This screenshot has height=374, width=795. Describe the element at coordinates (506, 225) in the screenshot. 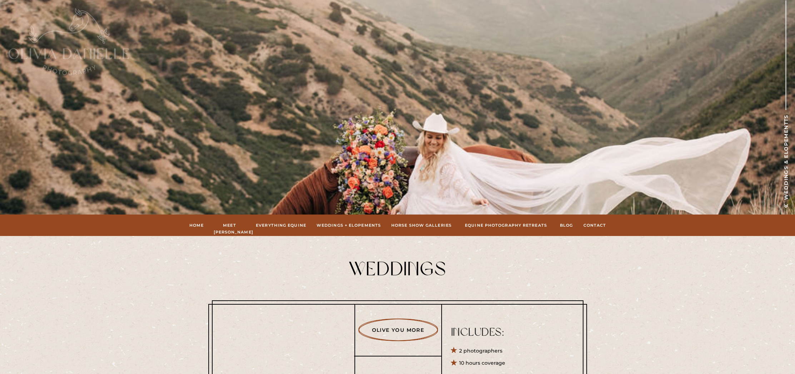

I see `nav: Equine Photography Retreats` at that location.